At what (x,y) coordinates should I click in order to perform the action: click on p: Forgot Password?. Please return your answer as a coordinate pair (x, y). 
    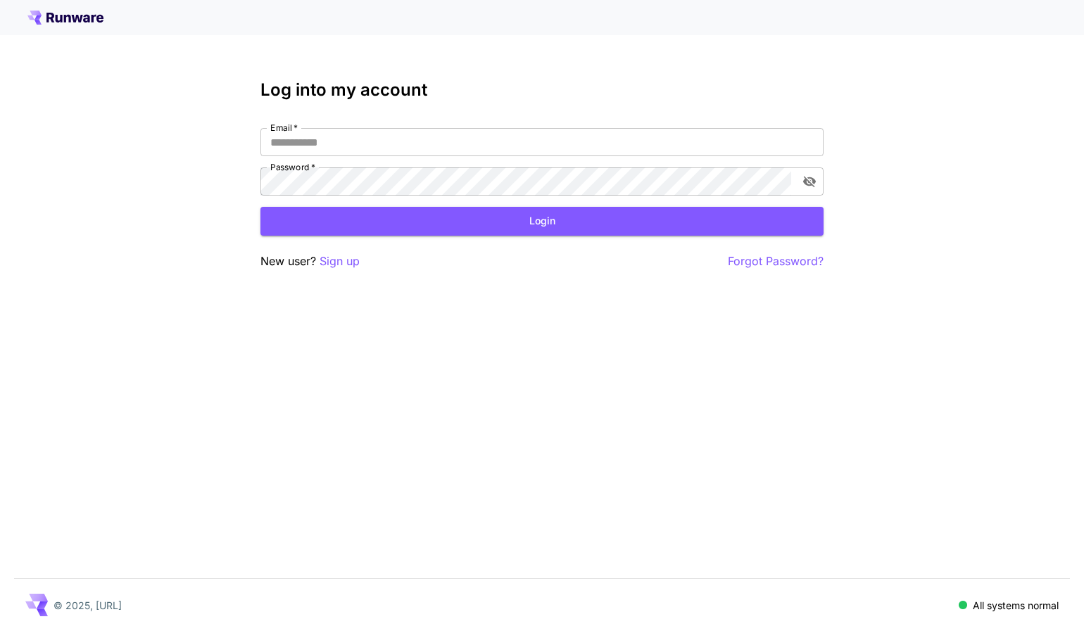
    Looking at the image, I should click on (775, 261).